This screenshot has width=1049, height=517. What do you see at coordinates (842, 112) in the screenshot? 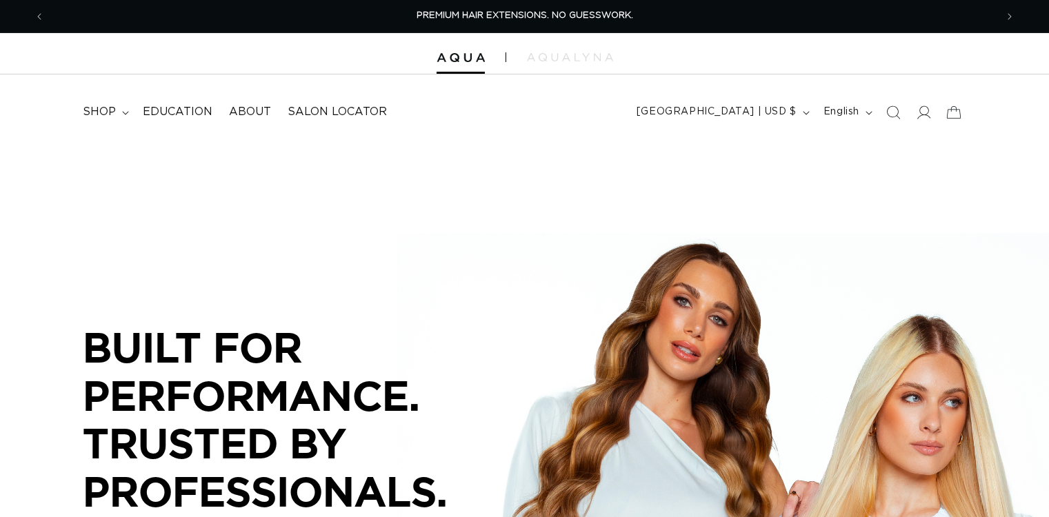
I see `span: English` at bounding box center [842, 112].